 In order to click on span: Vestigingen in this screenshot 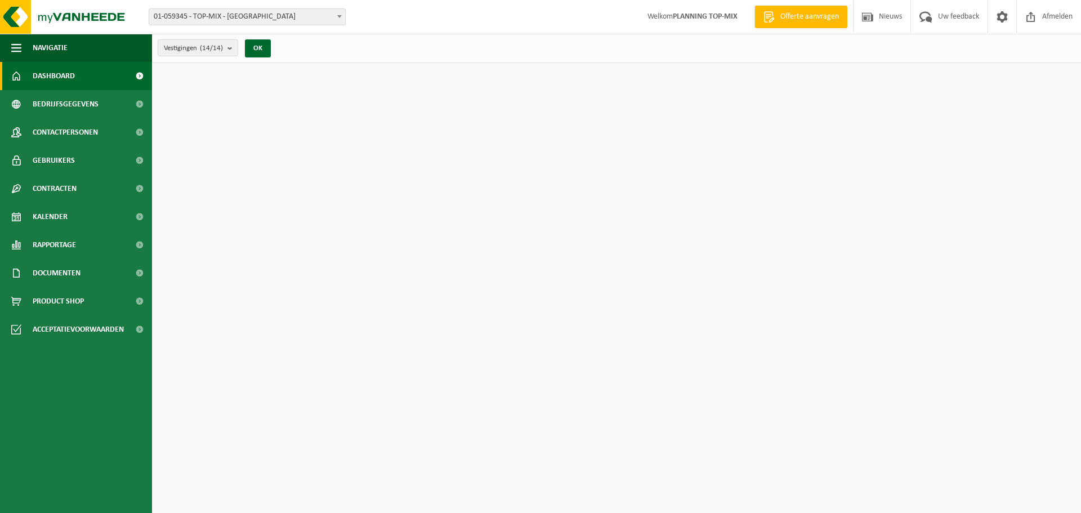, I will do `click(193, 48)`.